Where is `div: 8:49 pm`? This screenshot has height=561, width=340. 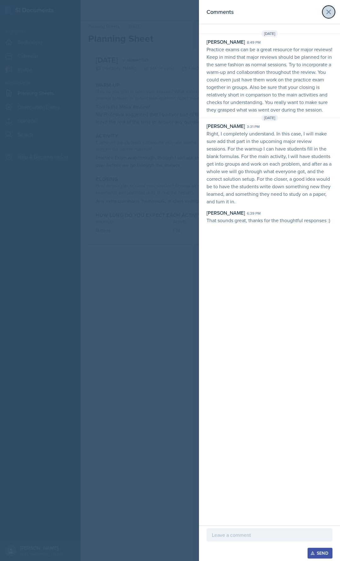 div: 8:49 pm is located at coordinates (253, 42).